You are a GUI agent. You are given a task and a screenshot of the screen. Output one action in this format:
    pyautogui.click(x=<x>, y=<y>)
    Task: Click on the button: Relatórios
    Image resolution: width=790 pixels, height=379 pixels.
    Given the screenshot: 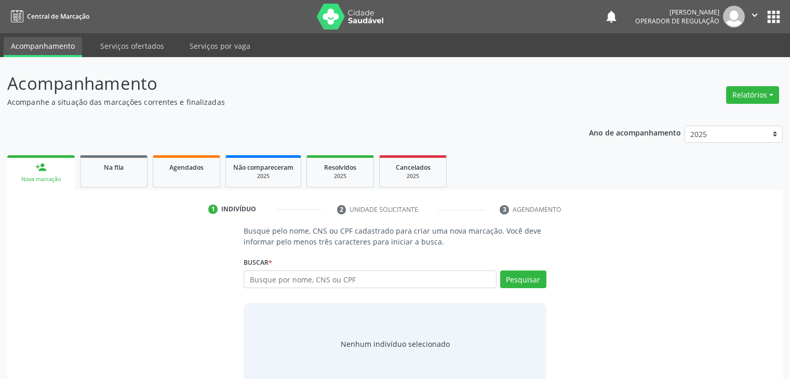 What is the action you would take?
    pyautogui.click(x=753, y=95)
    